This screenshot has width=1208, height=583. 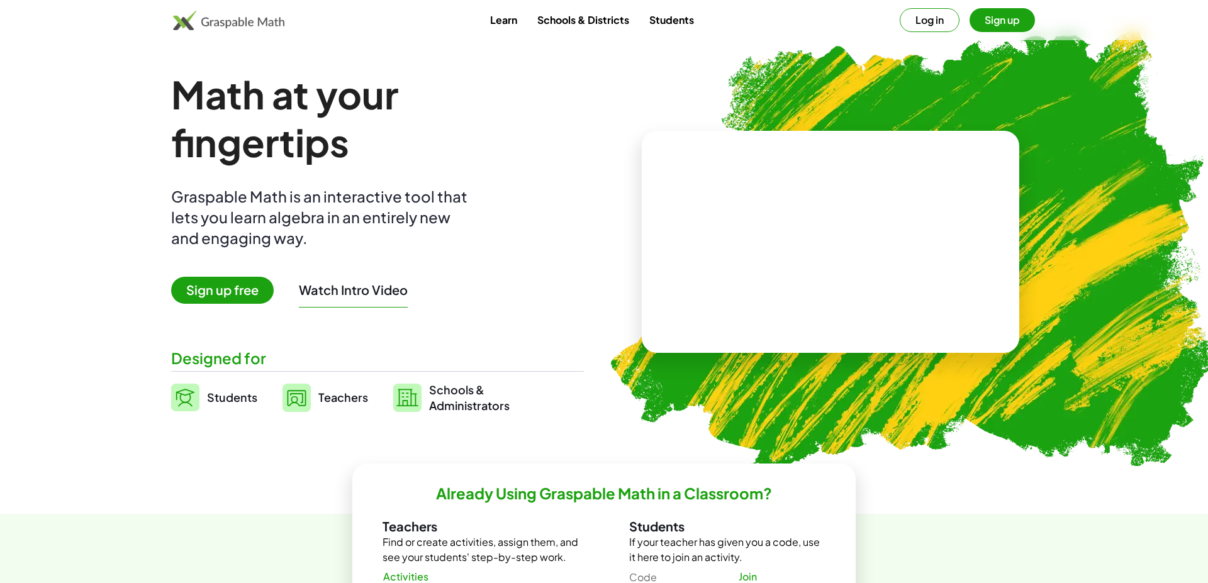 I want to click on span: Students, so click(x=232, y=397).